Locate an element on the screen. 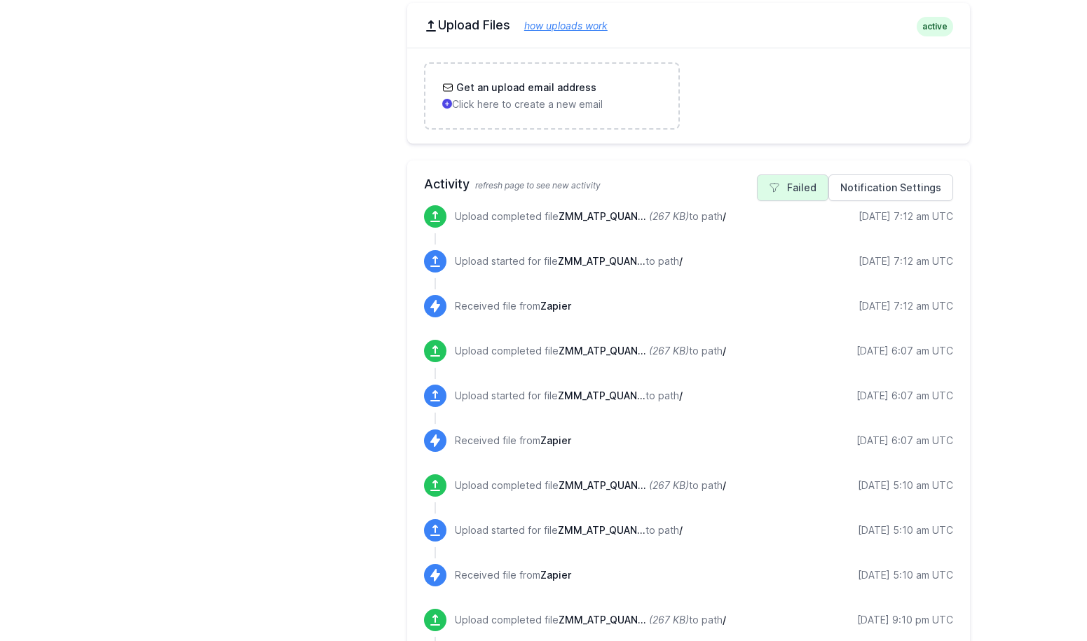 Image resolution: width=1087 pixels, height=641 pixels. a: Notification Settings is located at coordinates (891, 188).